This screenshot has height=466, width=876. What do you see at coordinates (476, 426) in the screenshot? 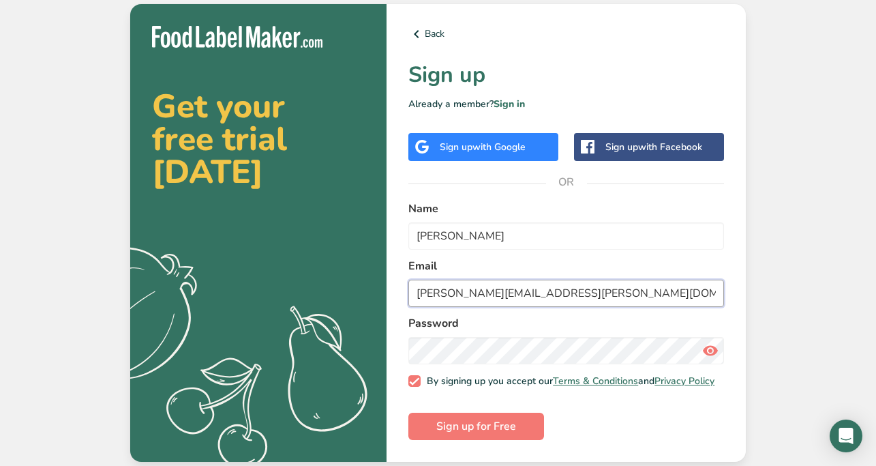
I see `span: Sign up for Free` at bounding box center [476, 426].